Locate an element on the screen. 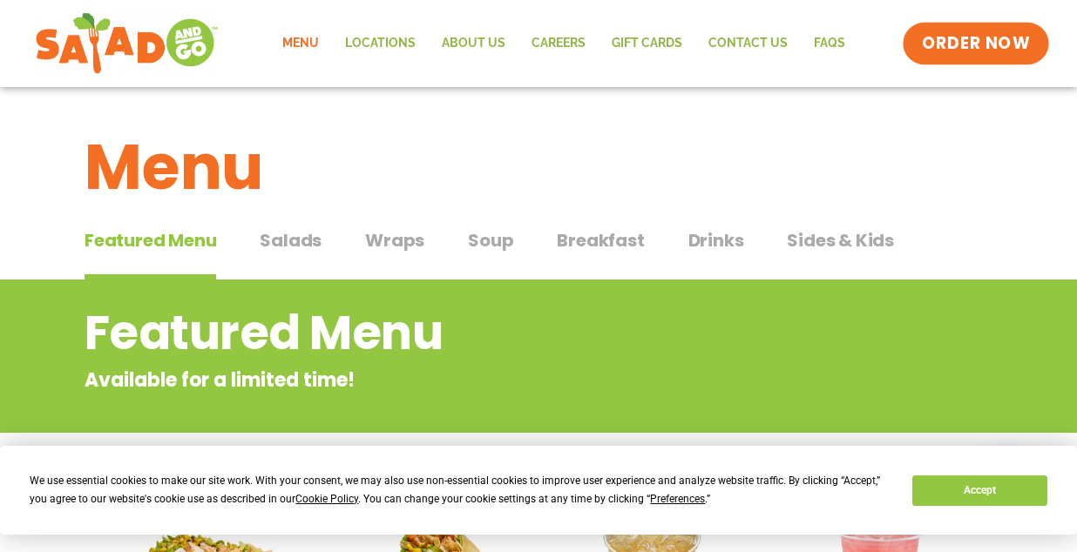  a: FAQs is located at coordinates (830, 44).